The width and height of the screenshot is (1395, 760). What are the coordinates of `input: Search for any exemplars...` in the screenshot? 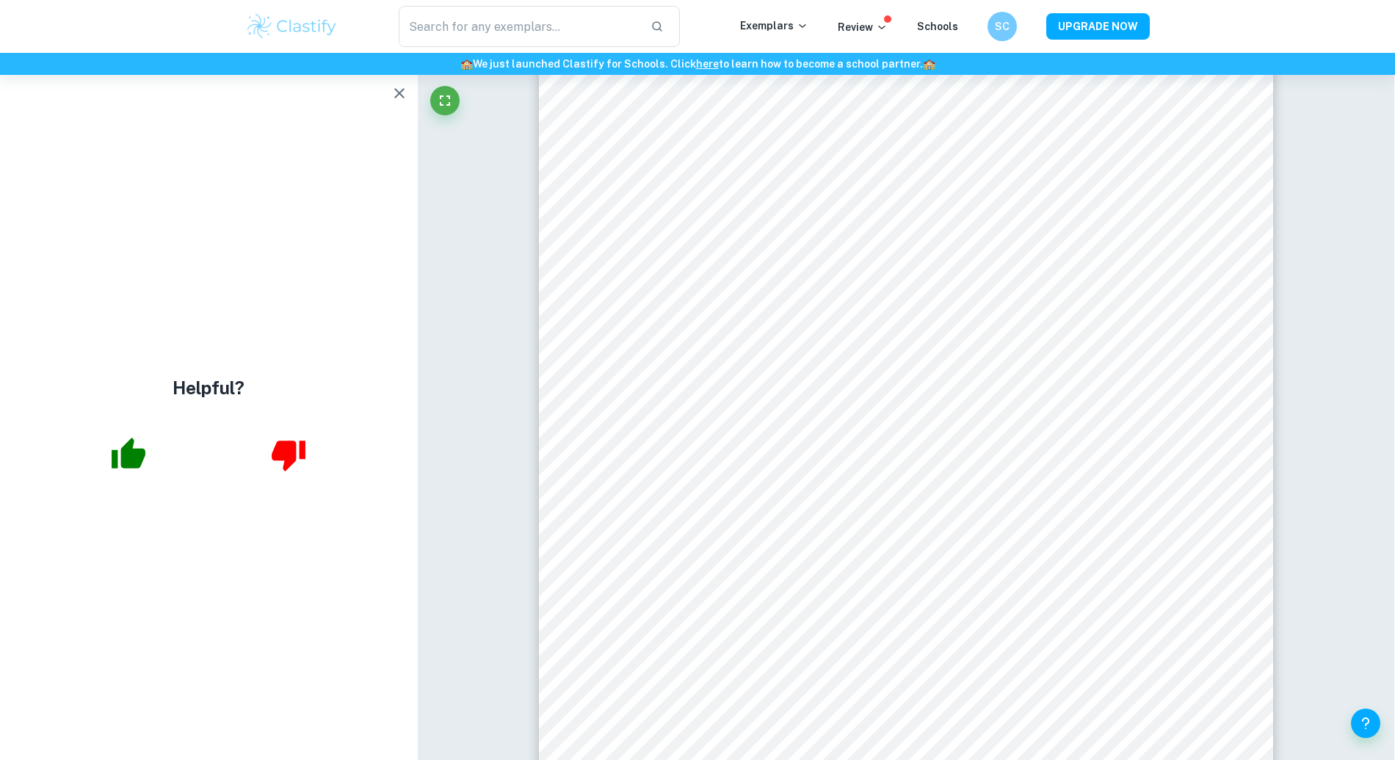 It's located at (518, 26).